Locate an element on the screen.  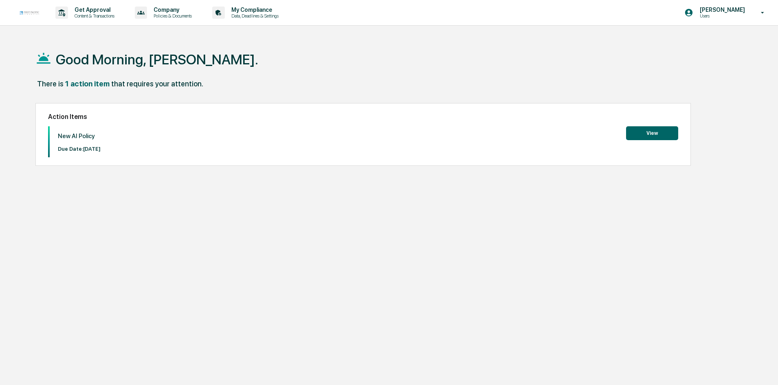
button: View is located at coordinates (652, 133).